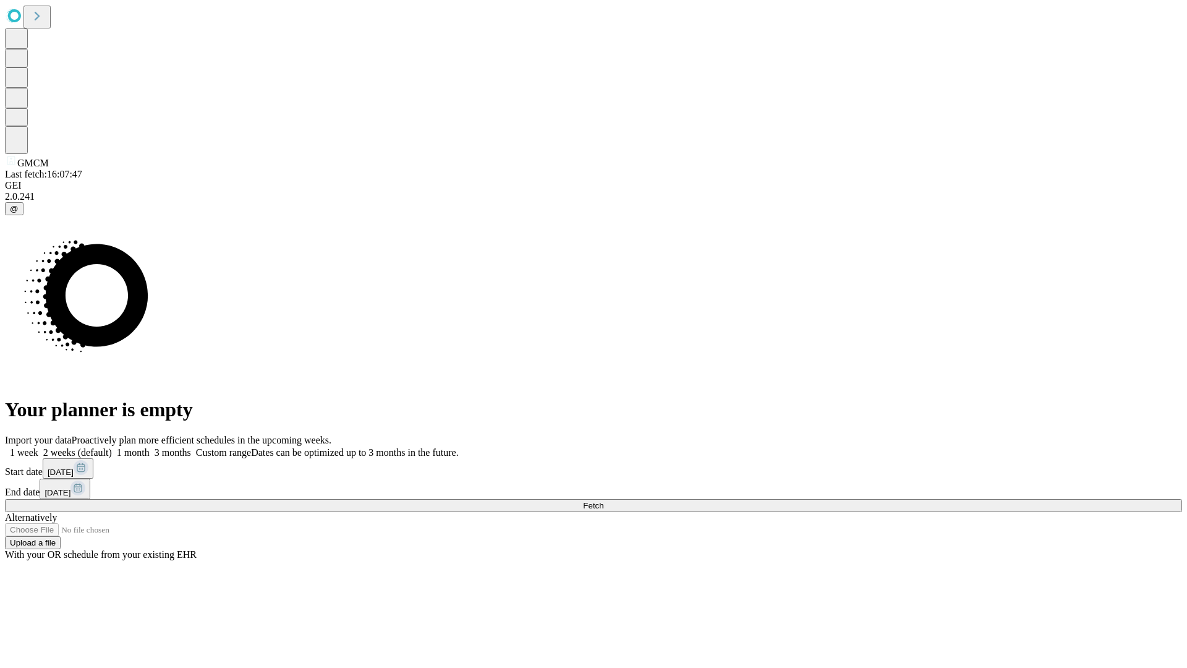  I want to click on div: End date, so click(594, 489).